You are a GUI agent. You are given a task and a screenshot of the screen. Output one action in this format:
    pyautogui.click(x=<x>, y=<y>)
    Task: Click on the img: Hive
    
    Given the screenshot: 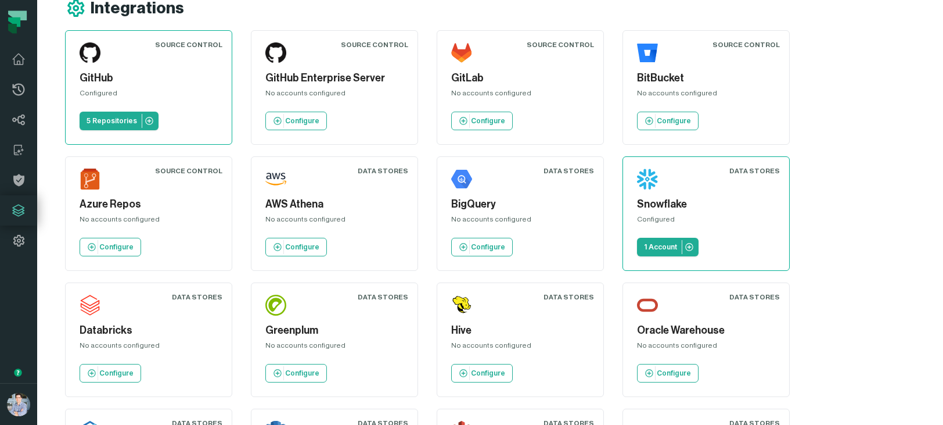 What is the action you would take?
    pyautogui.click(x=462, y=305)
    